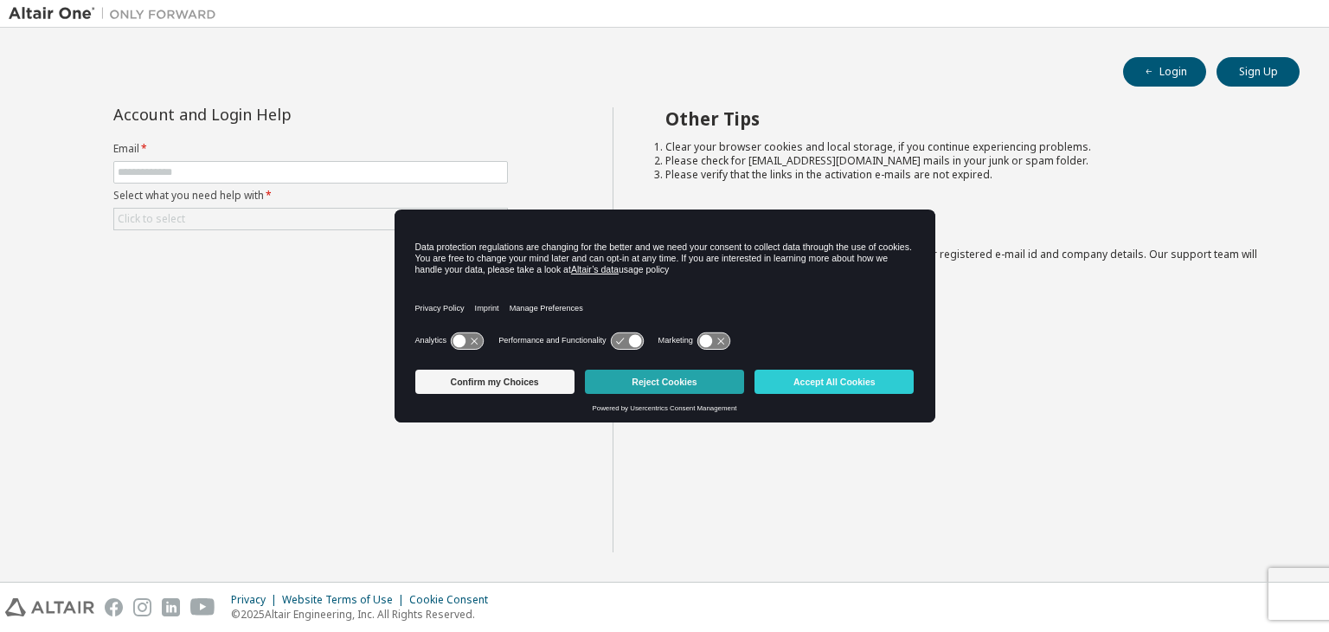  I want to click on div: Privacy, so click(256, 600).